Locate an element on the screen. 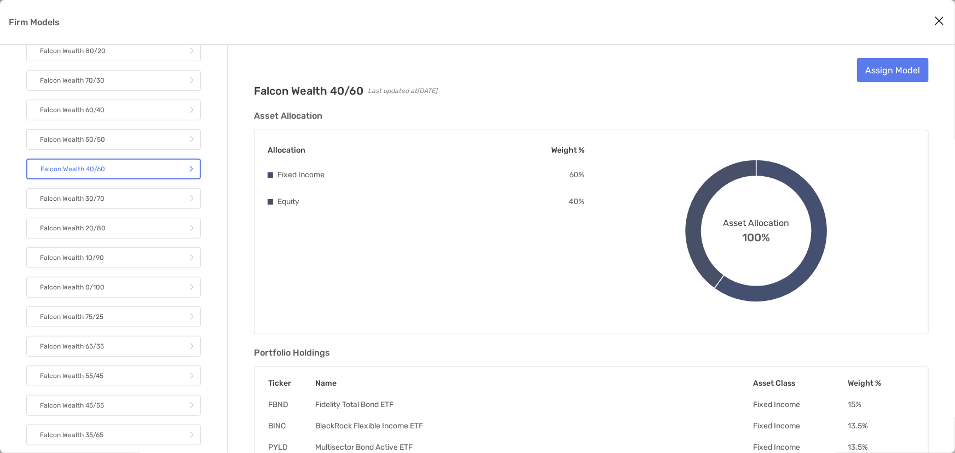  h2: Falcon Wealth 40/60 is located at coordinates (309, 91).